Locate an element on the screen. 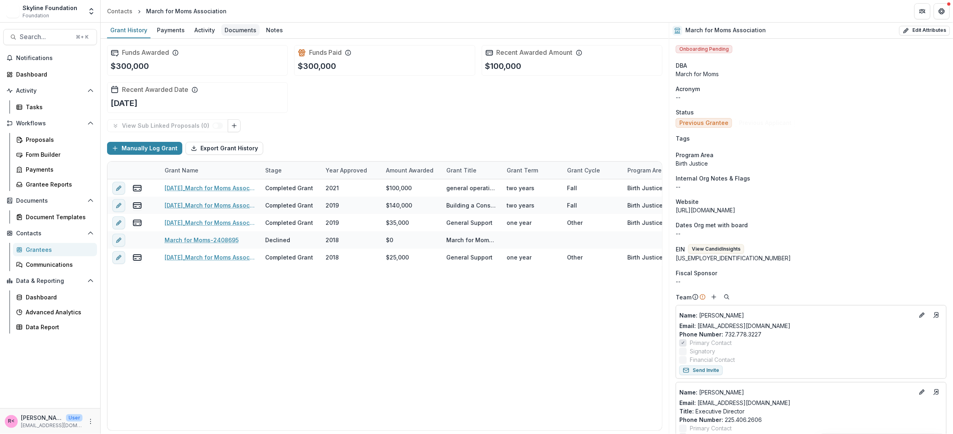 The image size is (953, 434). a: Dashboard is located at coordinates (50, 74).